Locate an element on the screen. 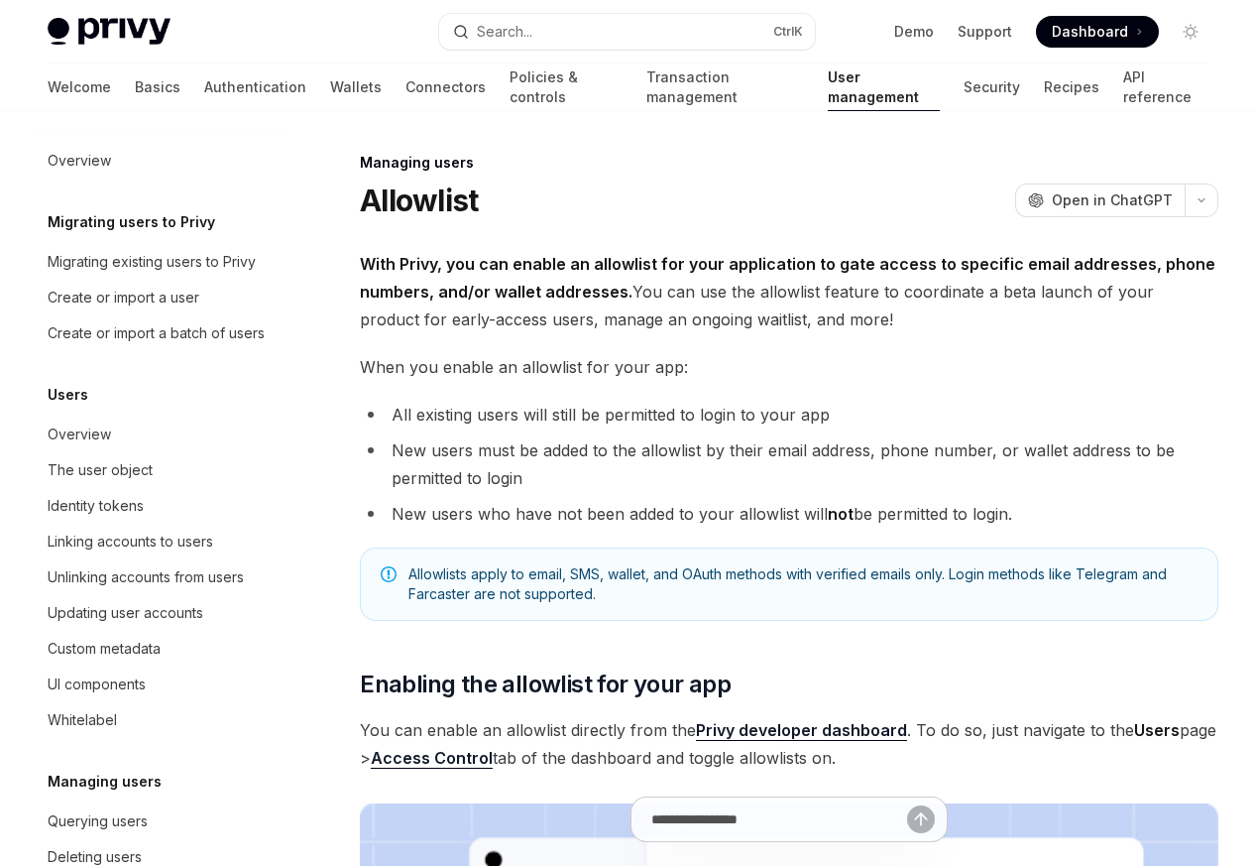 This screenshot has width=1254, height=866. svg: Note is located at coordinates (389, 574).